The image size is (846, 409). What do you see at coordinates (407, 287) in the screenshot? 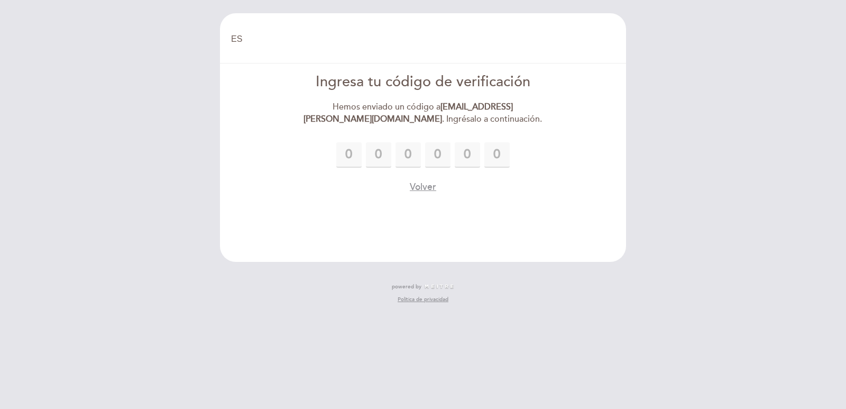
I see `span: powered by` at bounding box center [407, 287].